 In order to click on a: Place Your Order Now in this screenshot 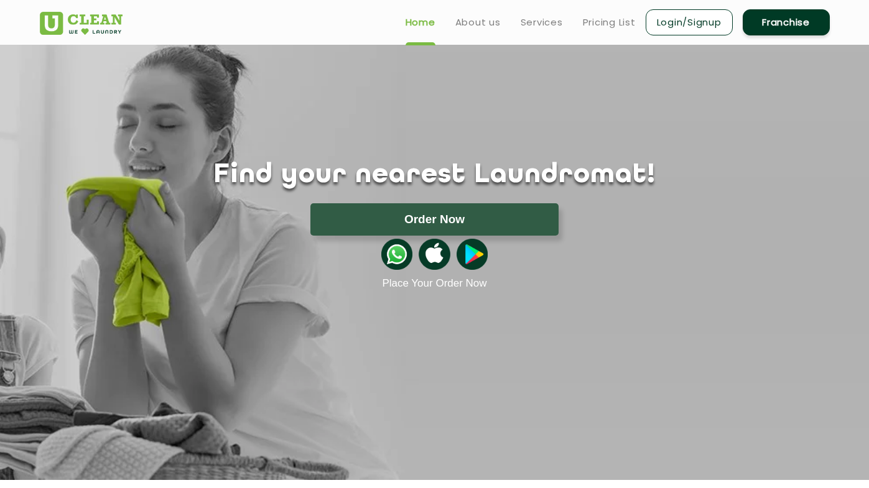, I will do `click(434, 284)`.